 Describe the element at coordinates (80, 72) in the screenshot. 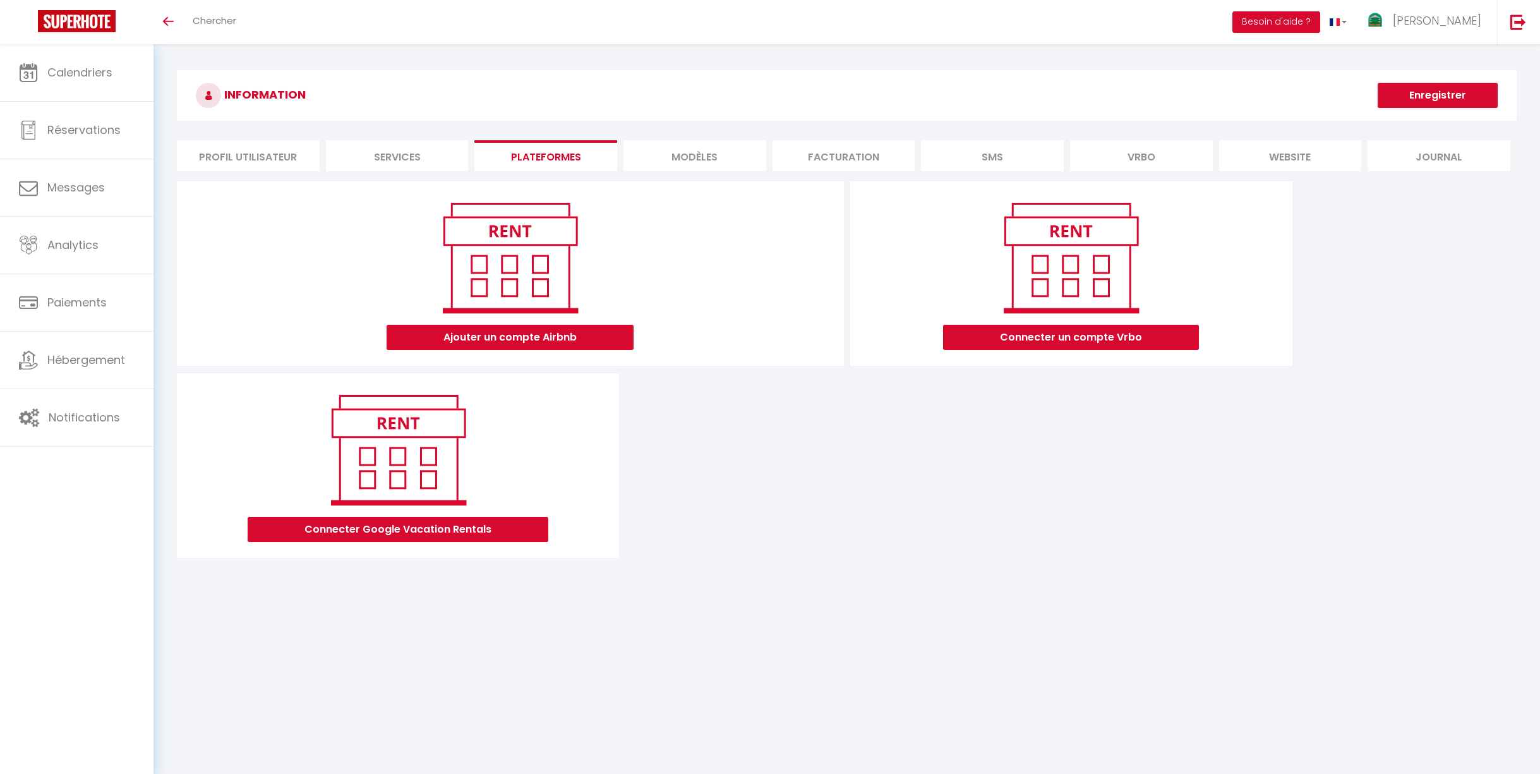

I see `span: Calendriers` at that location.